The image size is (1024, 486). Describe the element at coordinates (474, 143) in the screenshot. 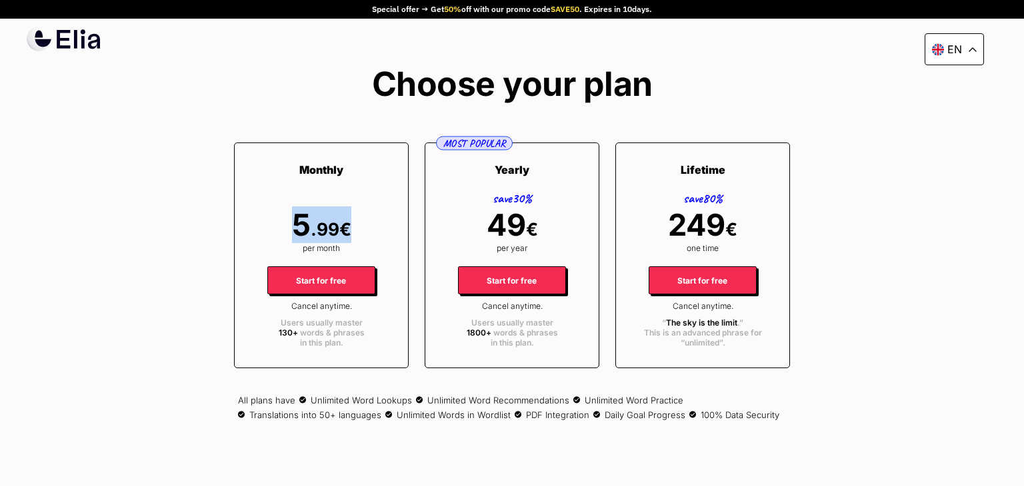

I see `span: MOST POPULAR` at that location.